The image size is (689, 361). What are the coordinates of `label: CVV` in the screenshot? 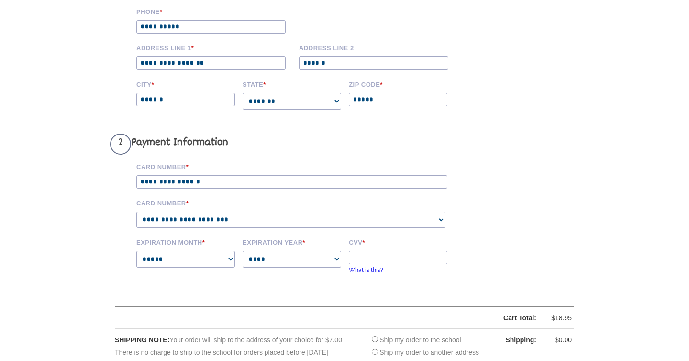 It's located at (399, 242).